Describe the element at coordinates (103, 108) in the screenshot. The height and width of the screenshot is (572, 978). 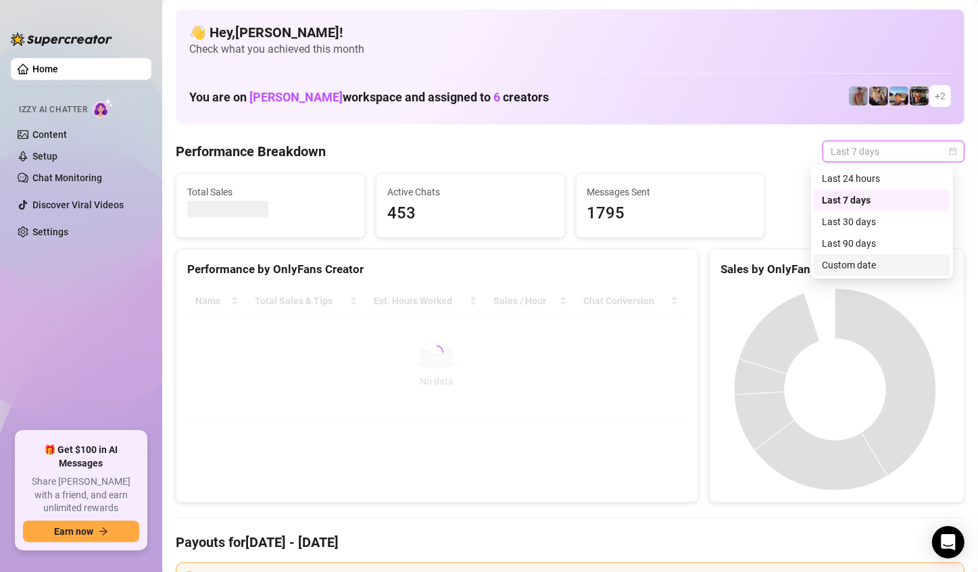
I see `img: AI Chatter` at that location.